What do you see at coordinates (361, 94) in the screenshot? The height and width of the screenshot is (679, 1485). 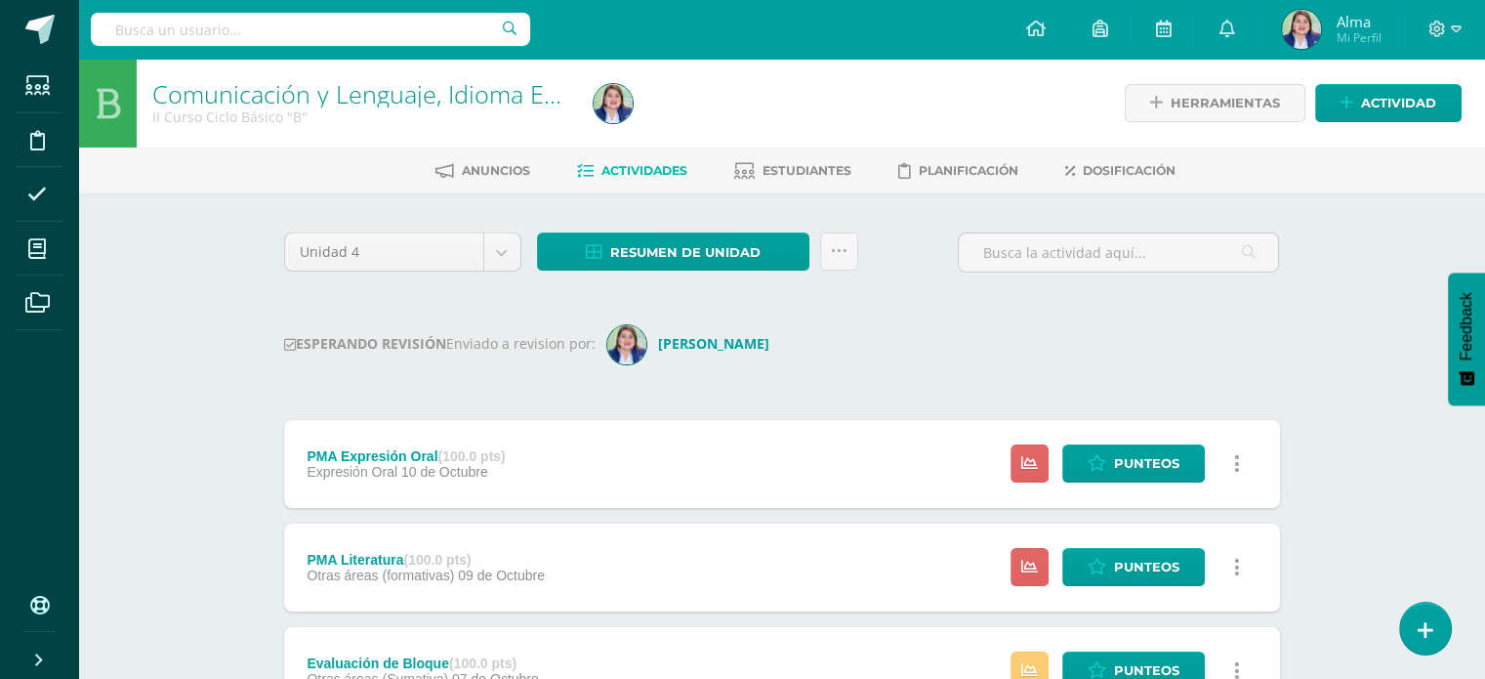 I see `h1: Comunicación y Lenguaje, Idioma Español` at bounding box center [361, 94].